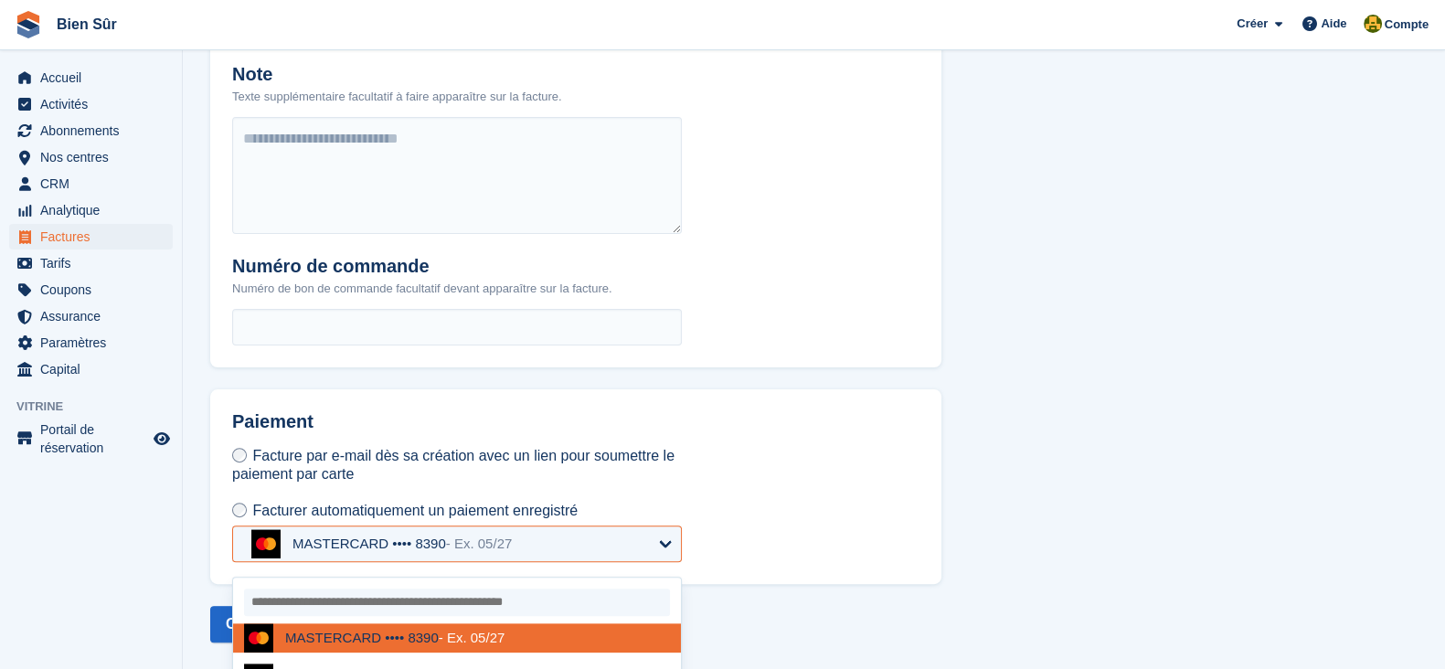  I want to click on input: Facture par e-mail dès sa création avec un lien pour soumettre le paiement par carte, so click(239, 455).